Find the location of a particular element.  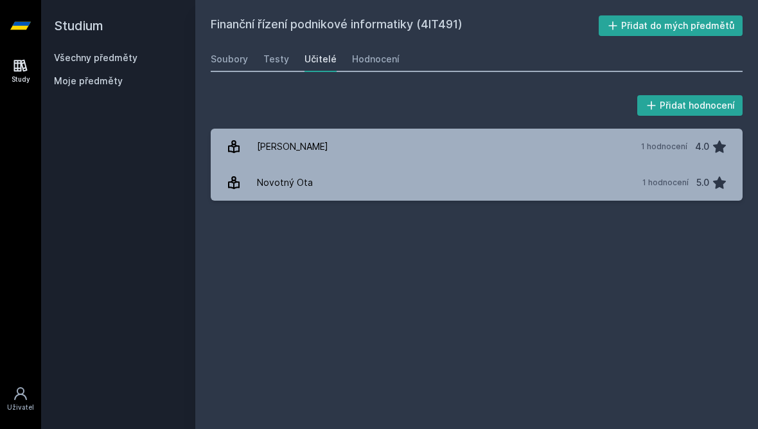

div: Testy is located at coordinates (276, 59).